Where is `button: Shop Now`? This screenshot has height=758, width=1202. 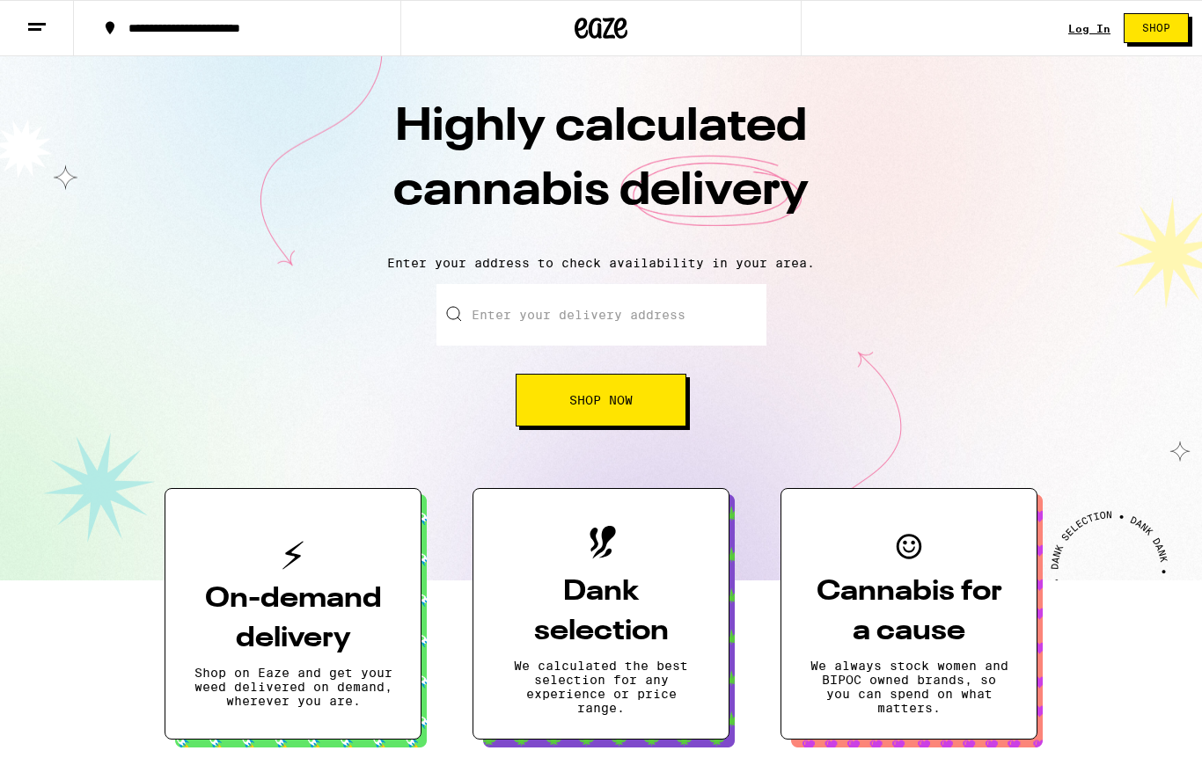 button: Shop Now is located at coordinates (601, 400).